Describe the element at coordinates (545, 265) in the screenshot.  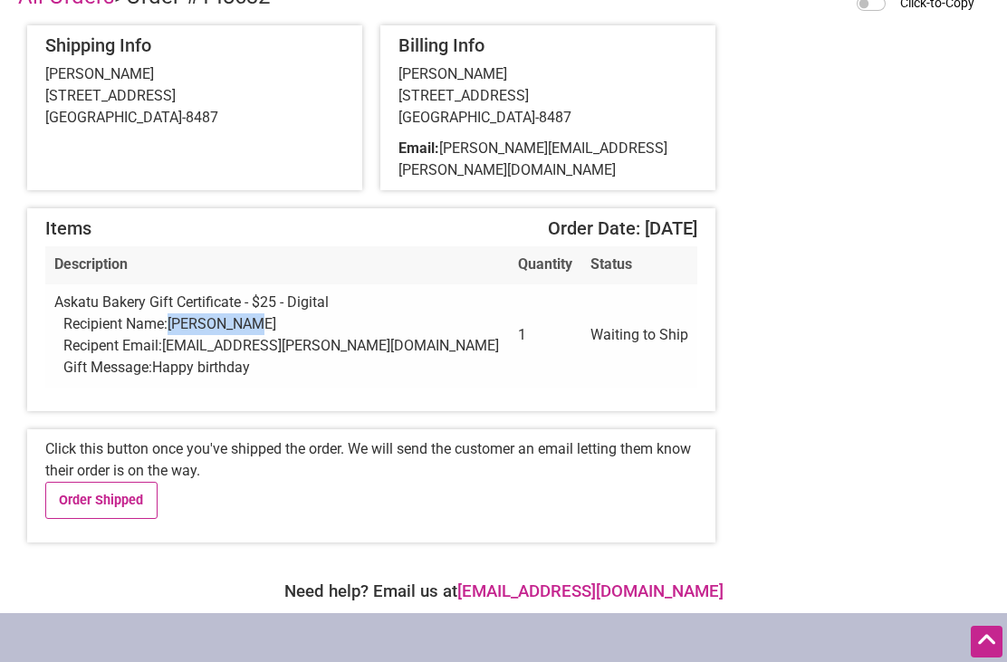
I see `th: Quantity` at that location.